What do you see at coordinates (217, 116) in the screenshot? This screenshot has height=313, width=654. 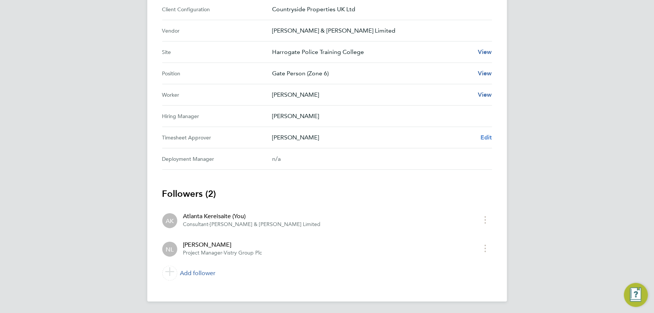 I see `div: Hiring Manager` at bounding box center [217, 116].